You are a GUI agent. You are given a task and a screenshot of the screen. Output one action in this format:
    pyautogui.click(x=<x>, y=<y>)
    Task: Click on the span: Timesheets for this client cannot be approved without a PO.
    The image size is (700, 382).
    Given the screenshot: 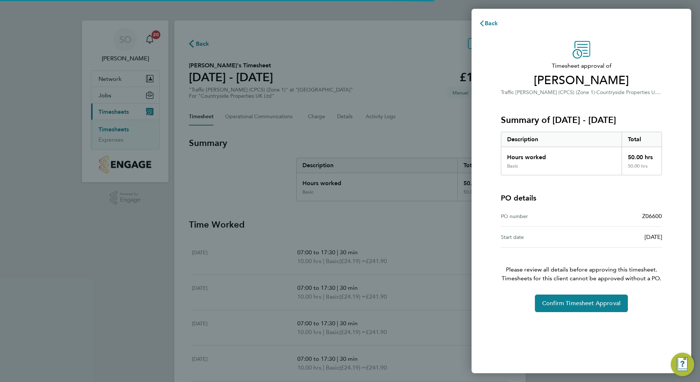 What is the action you would take?
    pyautogui.click(x=582, y=279)
    